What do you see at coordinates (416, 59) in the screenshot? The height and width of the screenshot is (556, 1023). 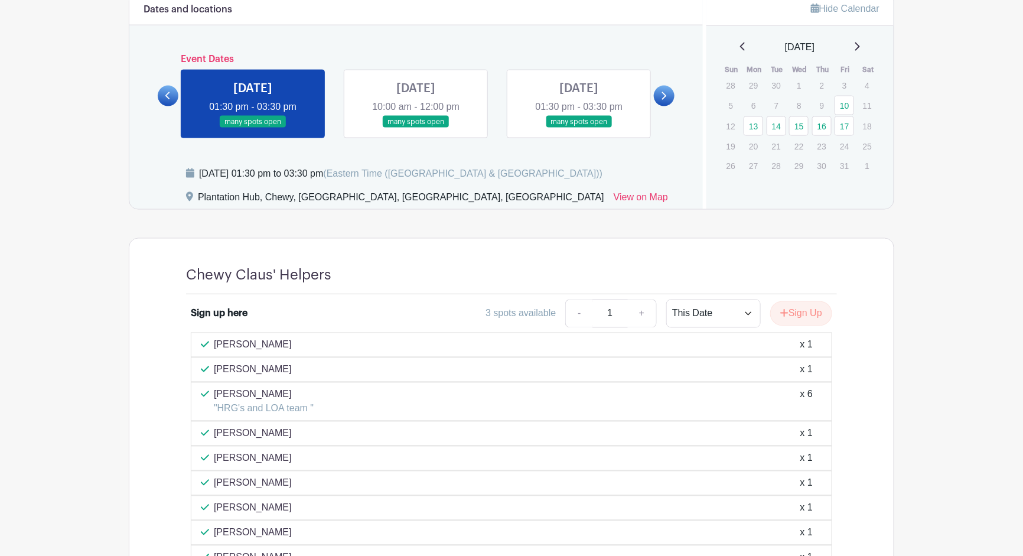 I see `h6: Event Dates` at bounding box center [416, 59].